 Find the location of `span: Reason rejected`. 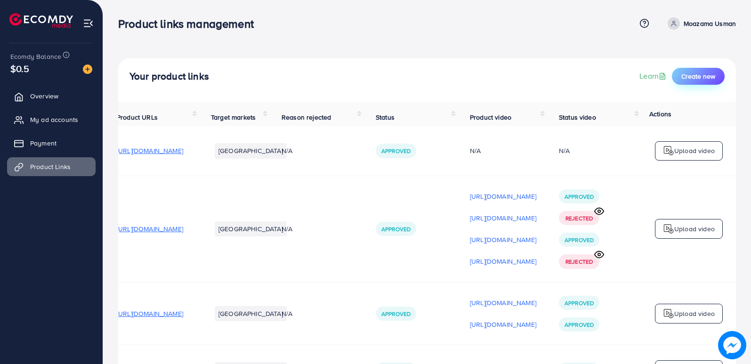

span: Reason rejected is located at coordinates (306, 117).